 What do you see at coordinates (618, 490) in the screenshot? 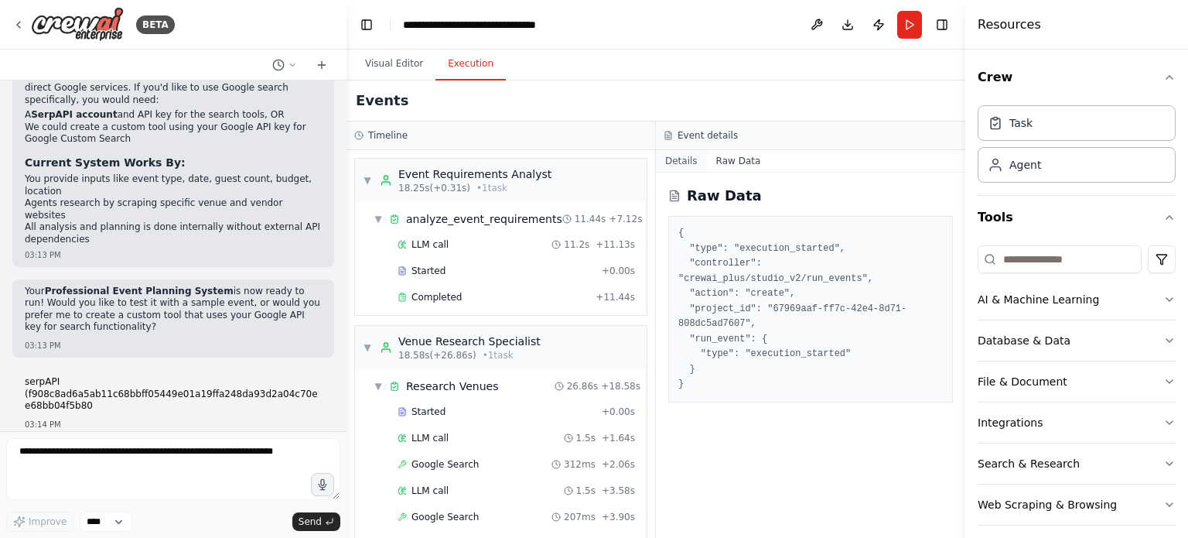
I see `span: + 3.58s` at bounding box center [618, 490].